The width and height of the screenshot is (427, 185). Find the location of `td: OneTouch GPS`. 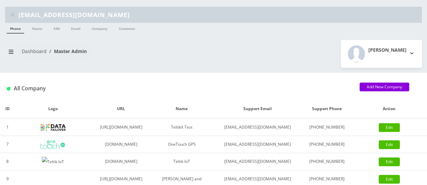

td: OneTouch GPS is located at coordinates (182, 144).